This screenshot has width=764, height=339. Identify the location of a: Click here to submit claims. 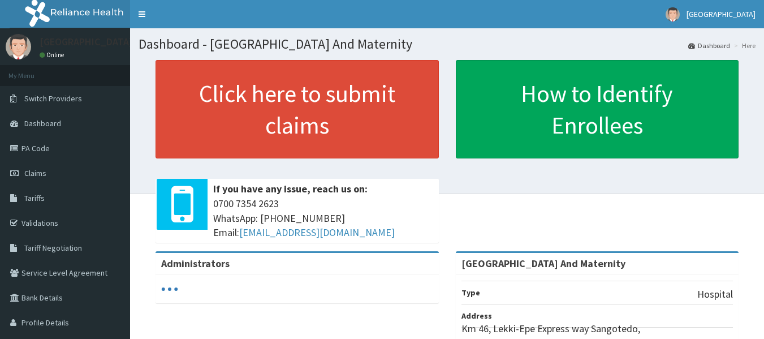
(297, 109).